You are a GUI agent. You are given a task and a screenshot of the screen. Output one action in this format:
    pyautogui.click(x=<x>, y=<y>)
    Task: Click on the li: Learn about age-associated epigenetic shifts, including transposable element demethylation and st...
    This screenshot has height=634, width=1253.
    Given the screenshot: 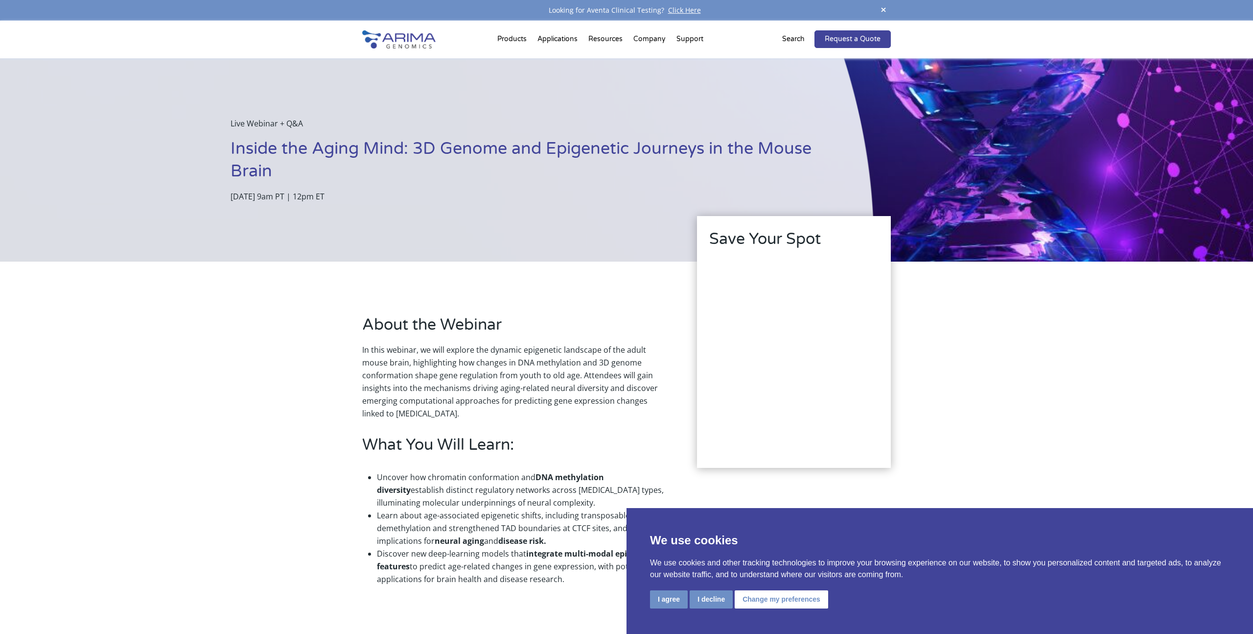 What is the action you would take?
    pyautogui.click(x=522, y=528)
    